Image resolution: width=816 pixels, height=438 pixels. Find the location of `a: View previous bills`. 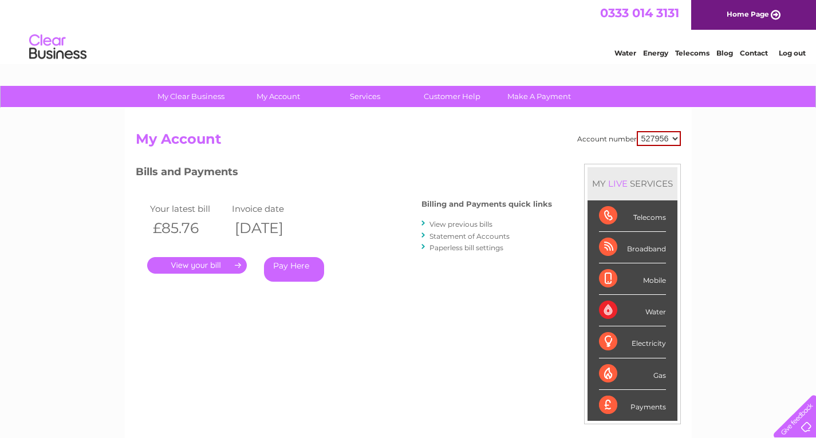

a: View previous bills is located at coordinates (461, 224).